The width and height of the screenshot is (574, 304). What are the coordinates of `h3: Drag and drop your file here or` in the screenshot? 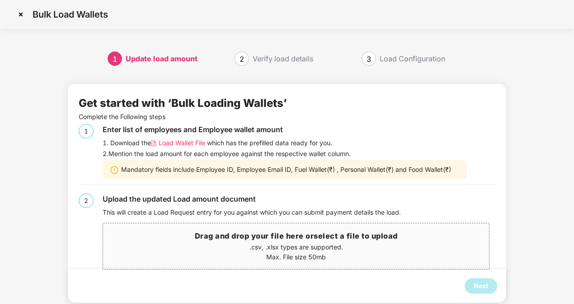 It's located at (296, 237).